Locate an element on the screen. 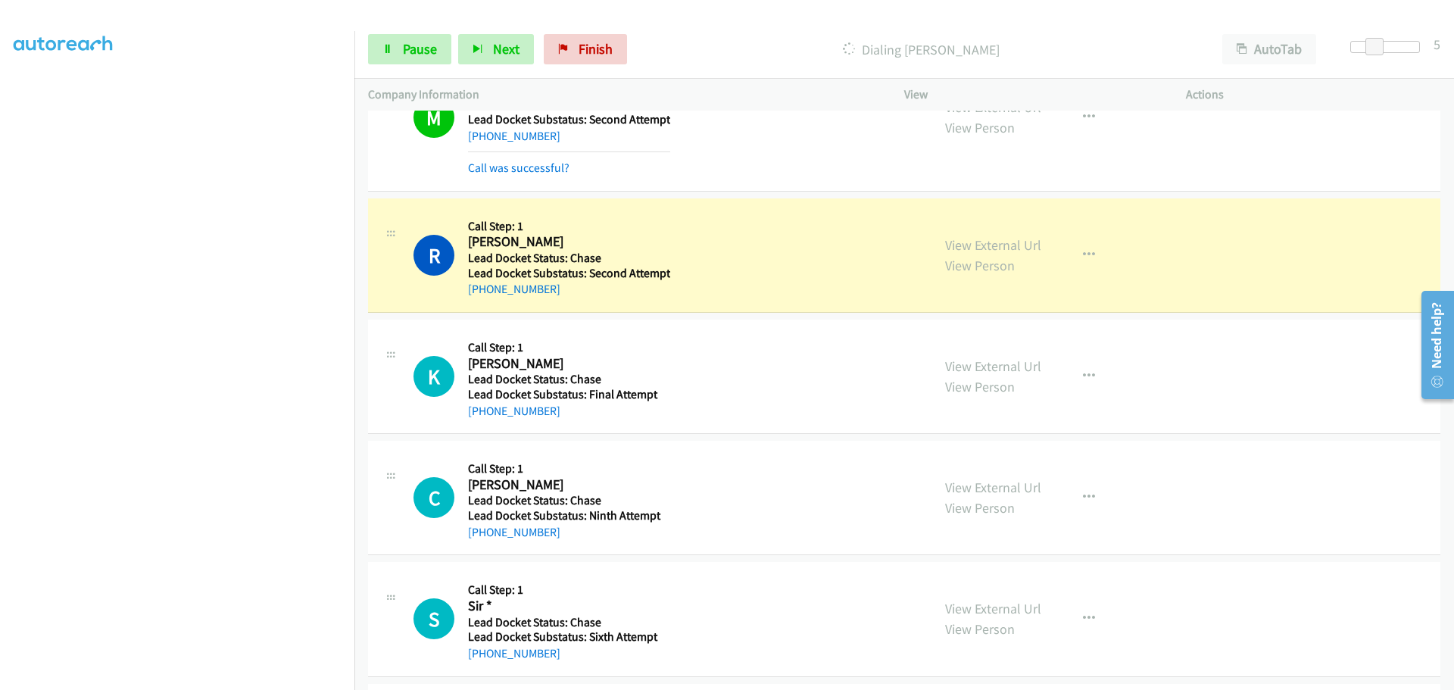 This screenshot has height=690, width=1454. div: Need help? is located at coordinates (26, 51).